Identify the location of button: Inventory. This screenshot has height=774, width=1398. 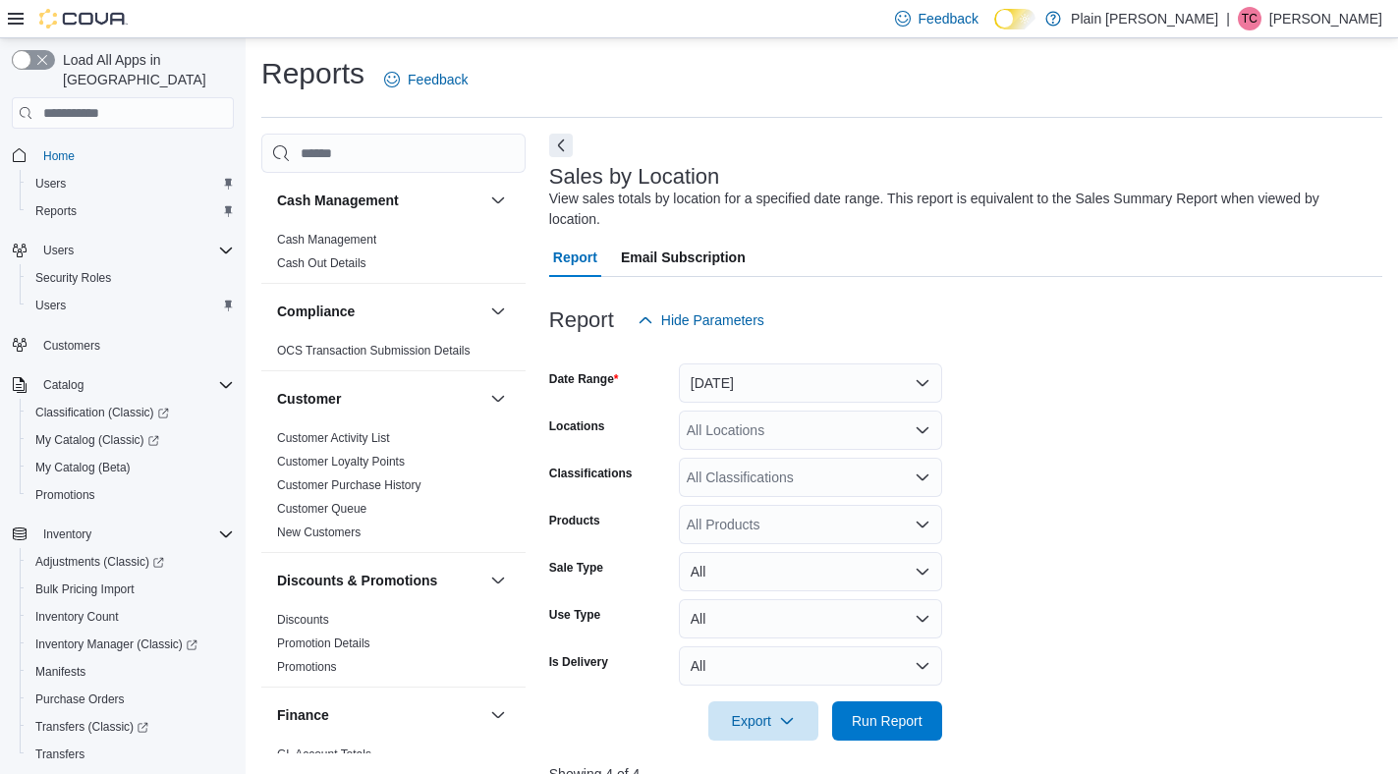
(67, 534).